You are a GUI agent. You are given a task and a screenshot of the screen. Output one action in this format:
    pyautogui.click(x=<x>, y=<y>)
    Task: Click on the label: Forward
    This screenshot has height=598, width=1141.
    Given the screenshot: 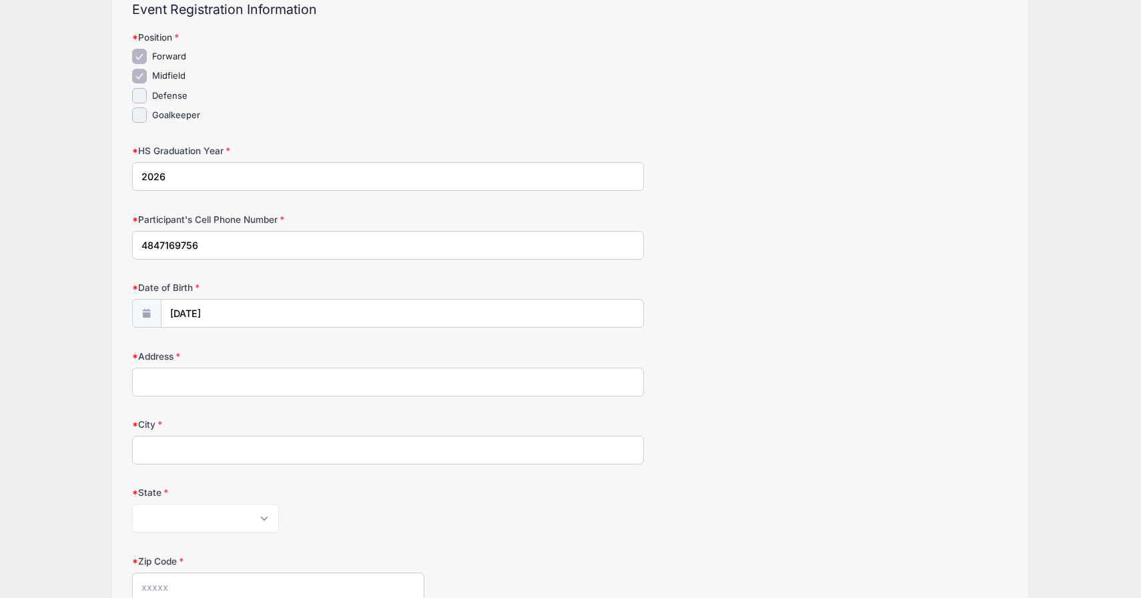 What is the action you would take?
    pyautogui.click(x=169, y=57)
    